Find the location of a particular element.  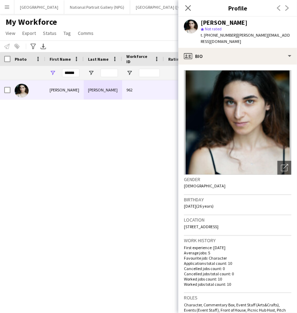

a: Comms is located at coordinates (85, 33).